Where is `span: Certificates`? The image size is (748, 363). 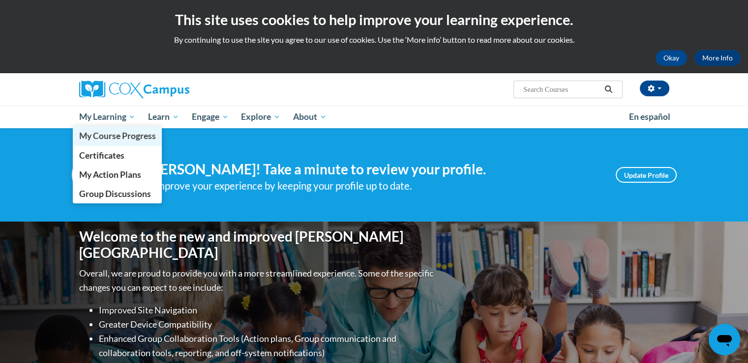 span: Certificates is located at coordinates (101, 155).